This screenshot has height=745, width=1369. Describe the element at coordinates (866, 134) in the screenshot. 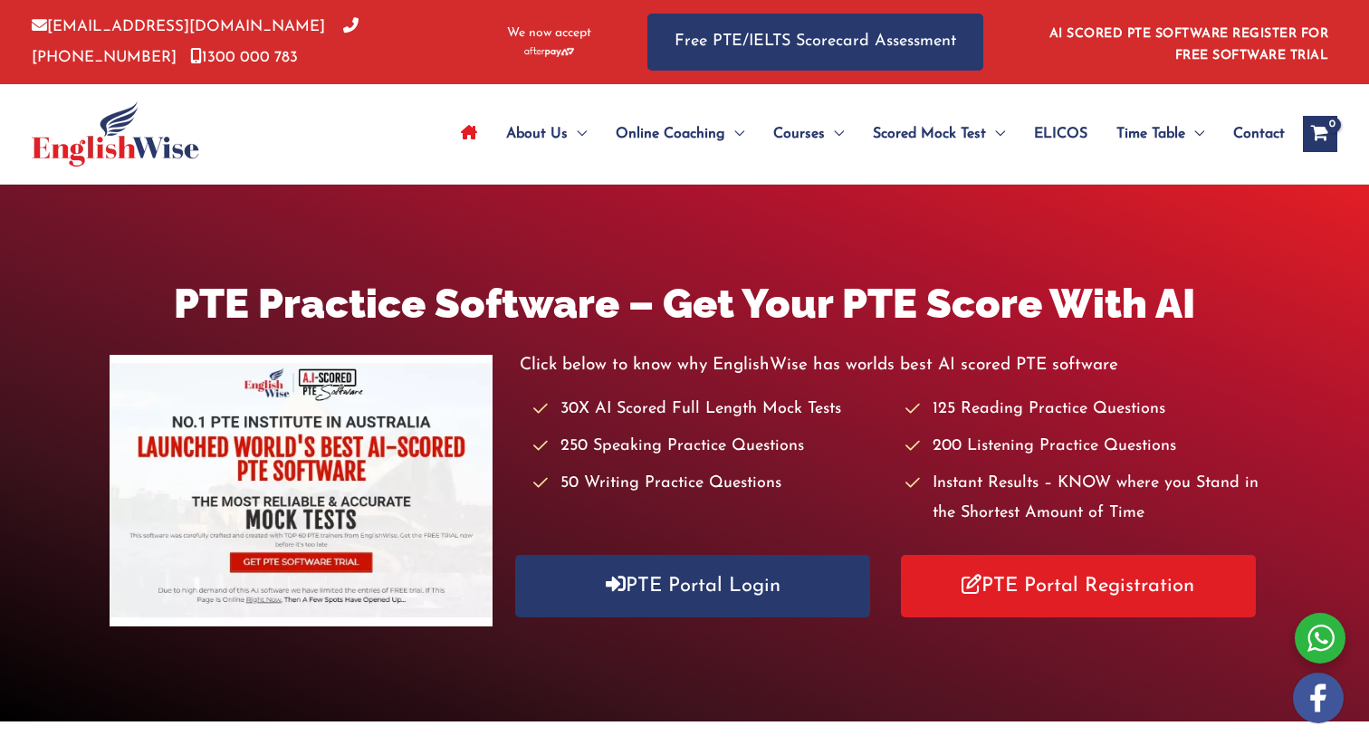

I see `nav: Site Navigation: Main Menu` at that location.